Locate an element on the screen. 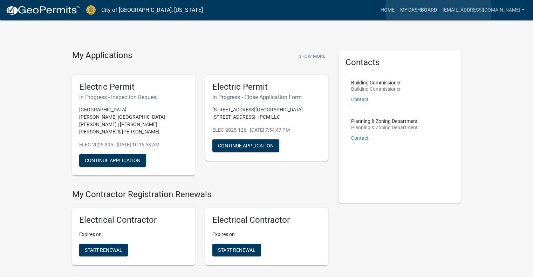 The image size is (533, 277). h6: In Progress - Close Application Form is located at coordinates (267, 97).